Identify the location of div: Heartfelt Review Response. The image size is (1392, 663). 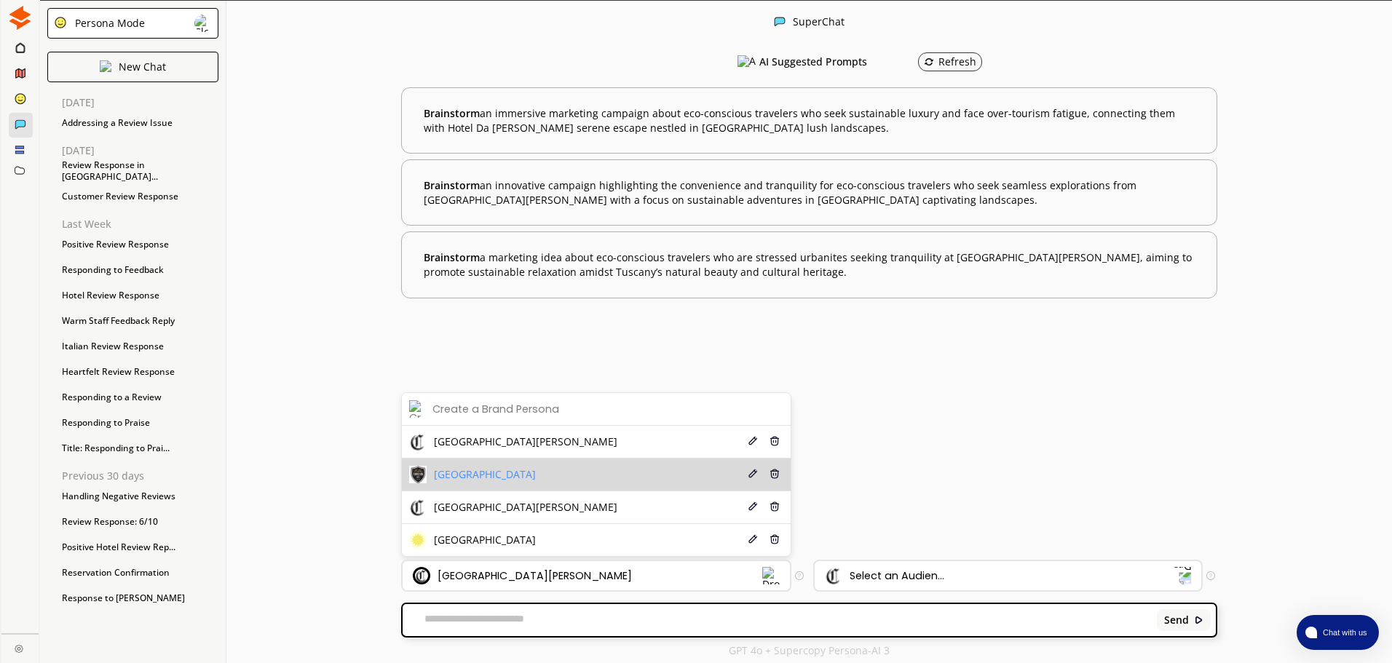
(140, 372).